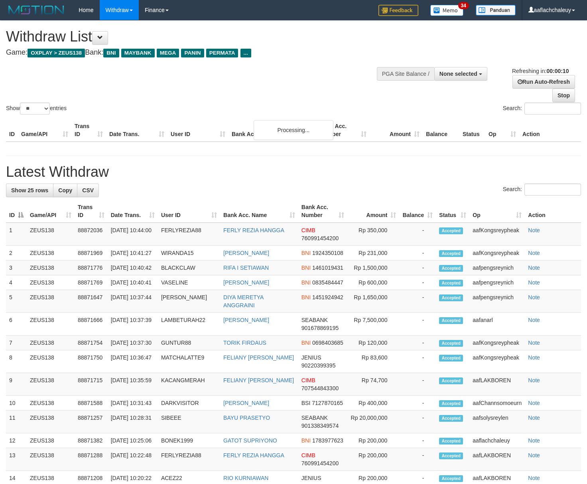 This screenshot has width=587, height=484. I want to click on td: Rp 1,500,000, so click(373, 268).